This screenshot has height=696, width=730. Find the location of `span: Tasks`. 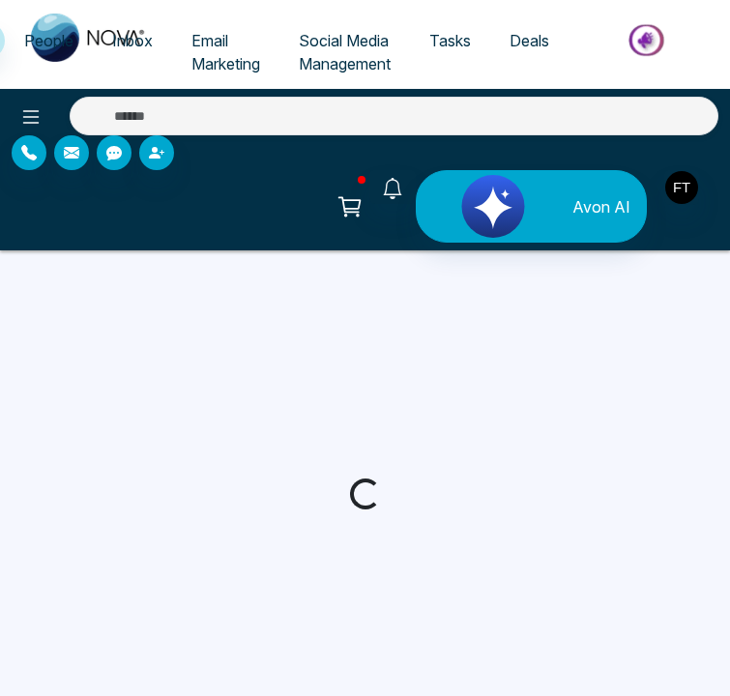

span: Tasks is located at coordinates (450, 41).